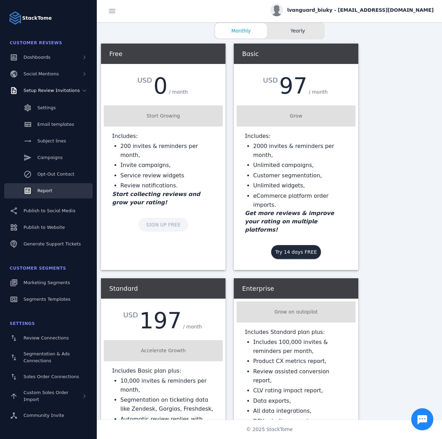 The height and width of the screenshot is (439, 442). I want to click on div: 197, so click(161, 321).